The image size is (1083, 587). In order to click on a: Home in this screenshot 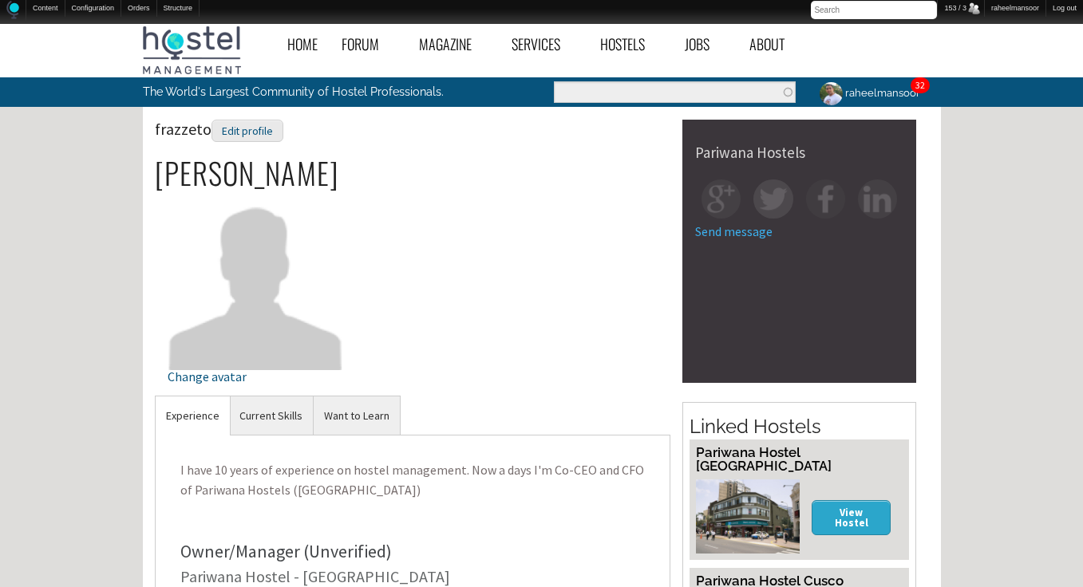, I will do `click(302, 44)`.